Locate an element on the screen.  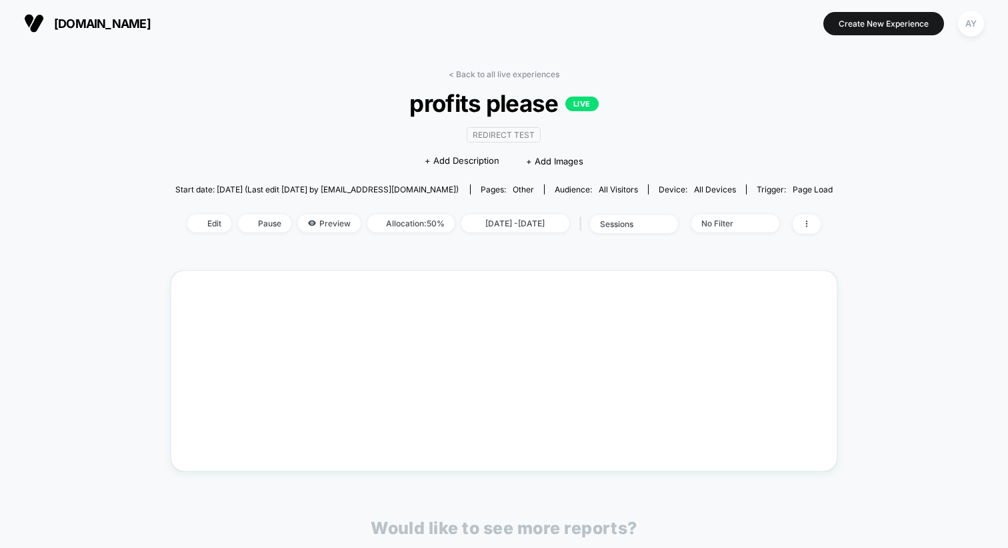
div: No Filter is located at coordinates (728, 223).